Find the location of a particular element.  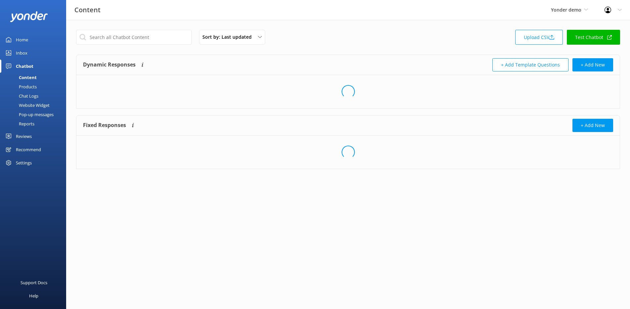

div: Website Widget is located at coordinates (27, 105).